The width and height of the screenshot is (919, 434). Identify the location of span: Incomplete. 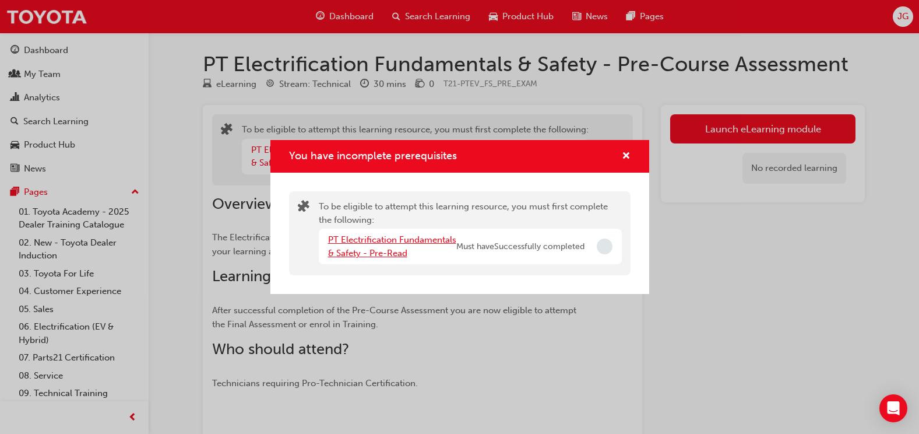
(604, 246).